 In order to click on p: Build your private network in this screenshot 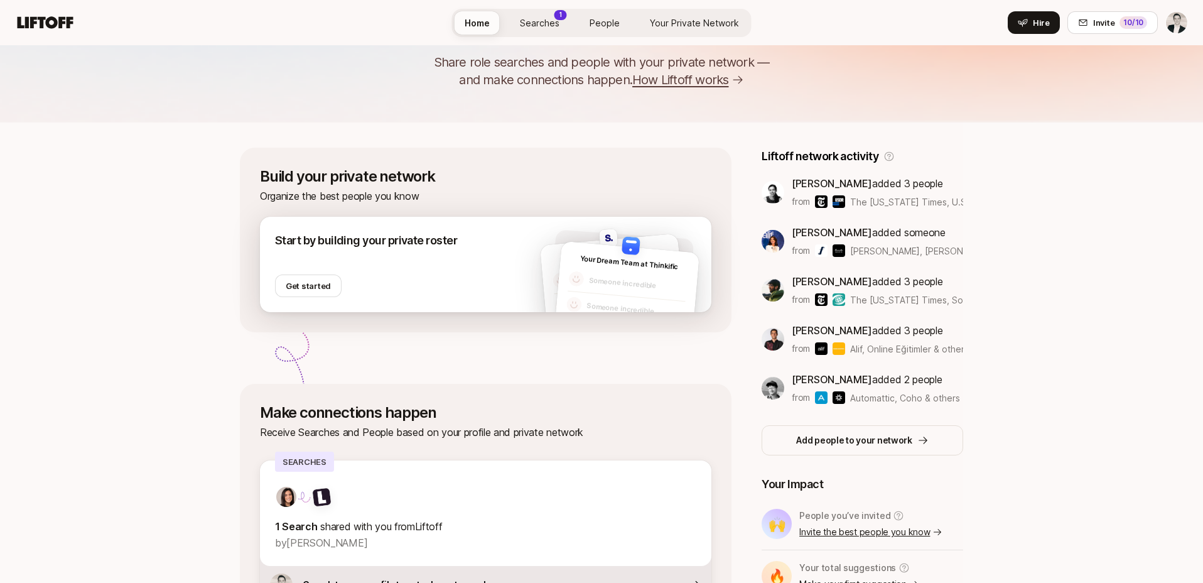, I will do `click(485, 176)`.